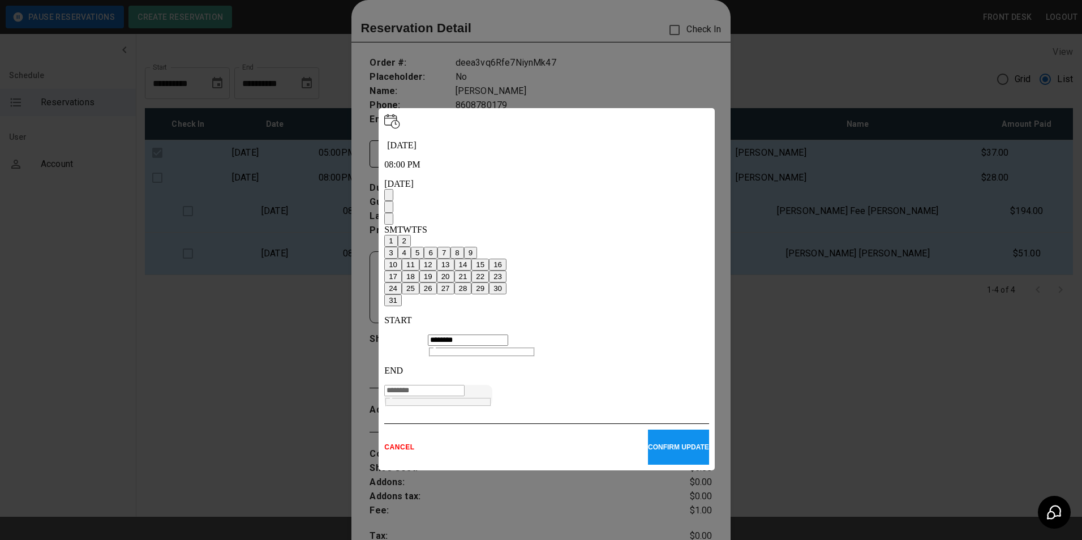 The width and height of the screenshot is (1082, 540). I want to click on button: calendar view is open, switch to year view, so click(389, 195).